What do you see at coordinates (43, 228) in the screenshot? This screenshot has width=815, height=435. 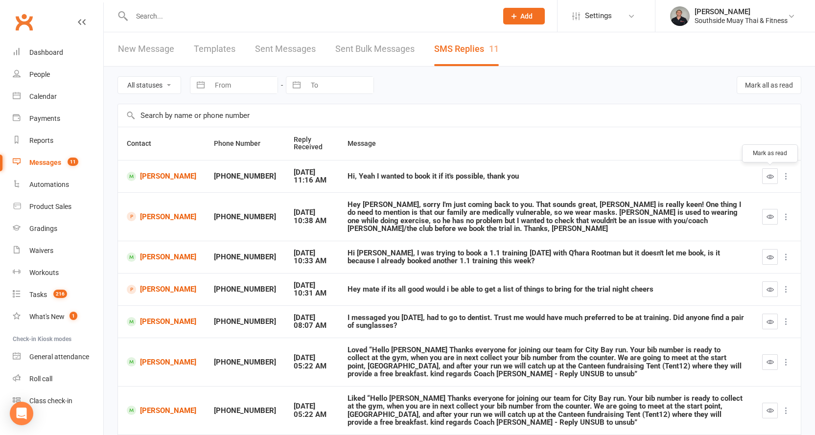 I see `div: Gradings` at bounding box center [43, 228].